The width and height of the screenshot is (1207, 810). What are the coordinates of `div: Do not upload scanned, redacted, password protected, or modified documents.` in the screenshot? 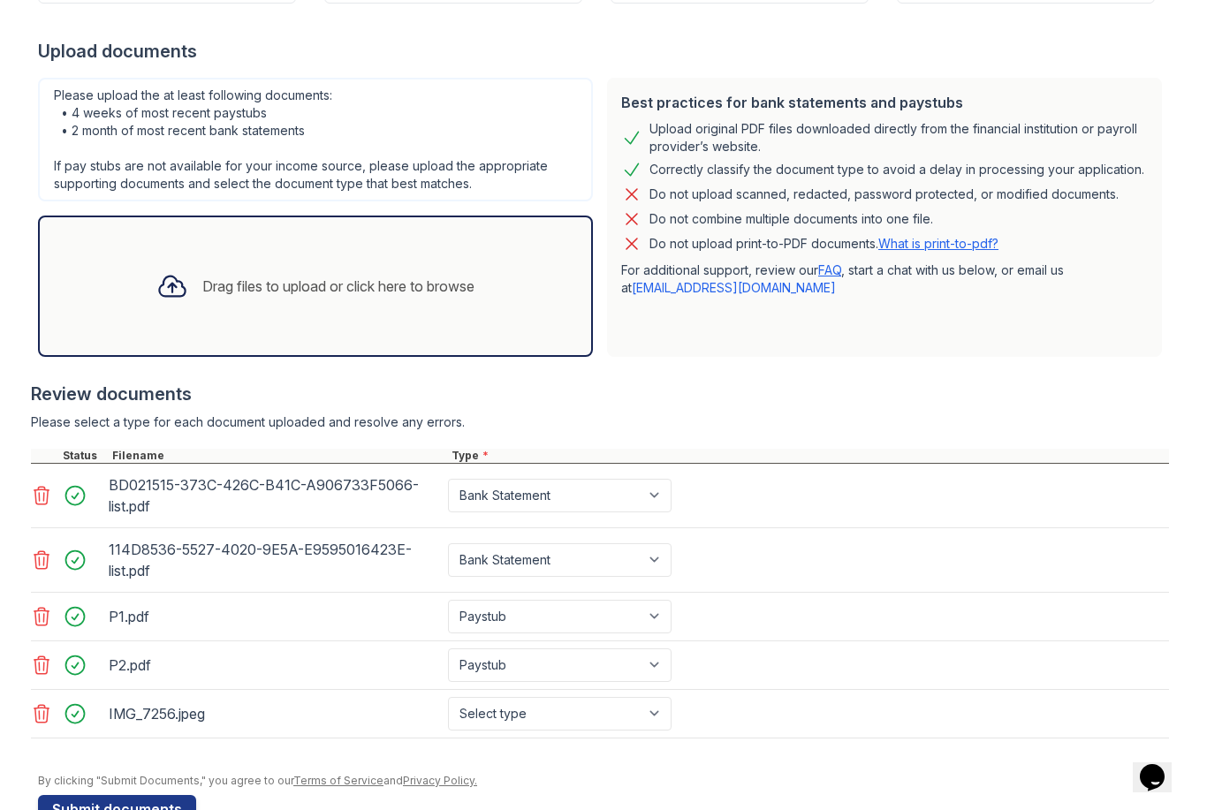 It's located at (883, 194).